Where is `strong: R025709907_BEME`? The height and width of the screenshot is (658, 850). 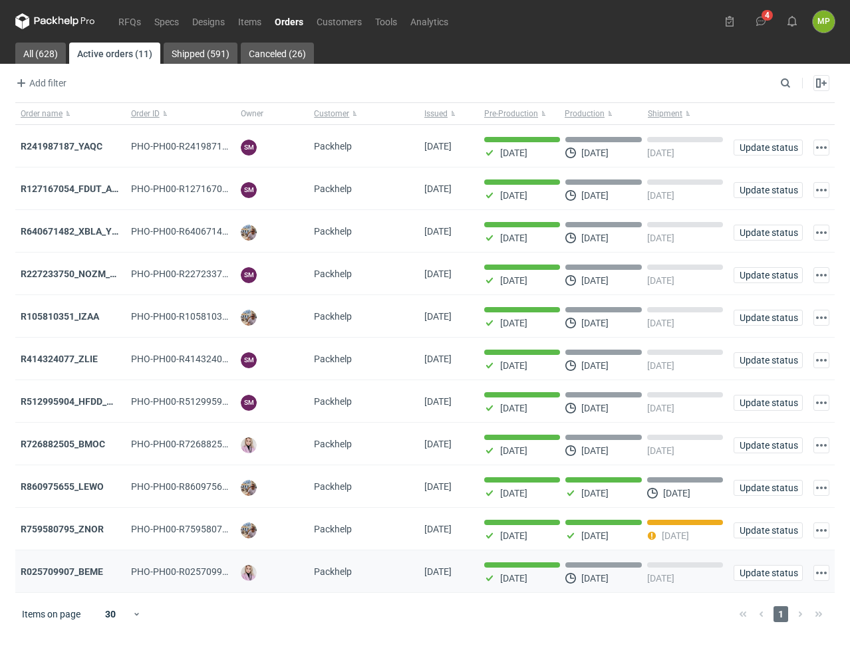 strong: R025709907_BEME is located at coordinates (62, 572).